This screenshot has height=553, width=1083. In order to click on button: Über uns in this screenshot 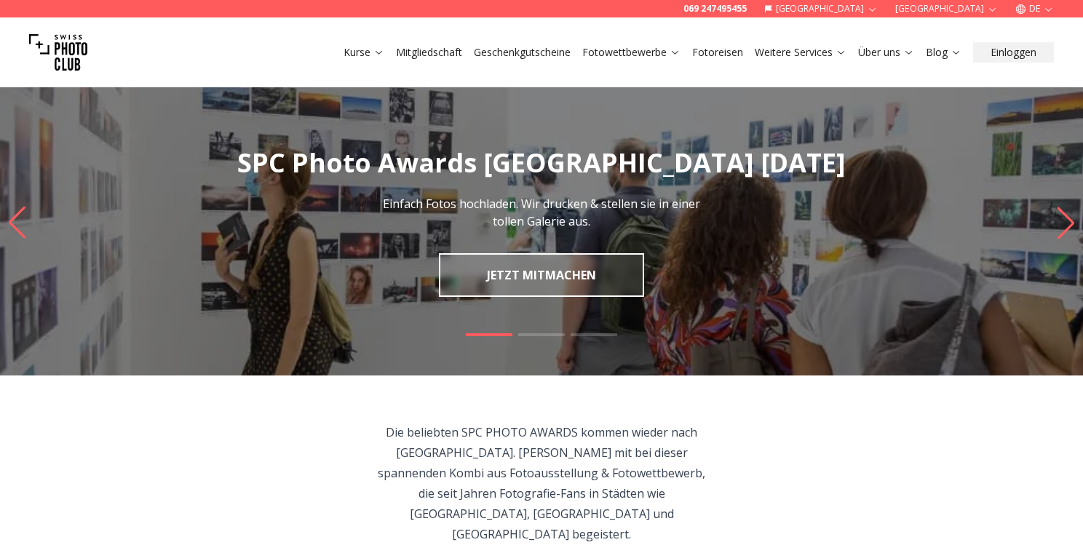, I will do `click(885, 52)`.